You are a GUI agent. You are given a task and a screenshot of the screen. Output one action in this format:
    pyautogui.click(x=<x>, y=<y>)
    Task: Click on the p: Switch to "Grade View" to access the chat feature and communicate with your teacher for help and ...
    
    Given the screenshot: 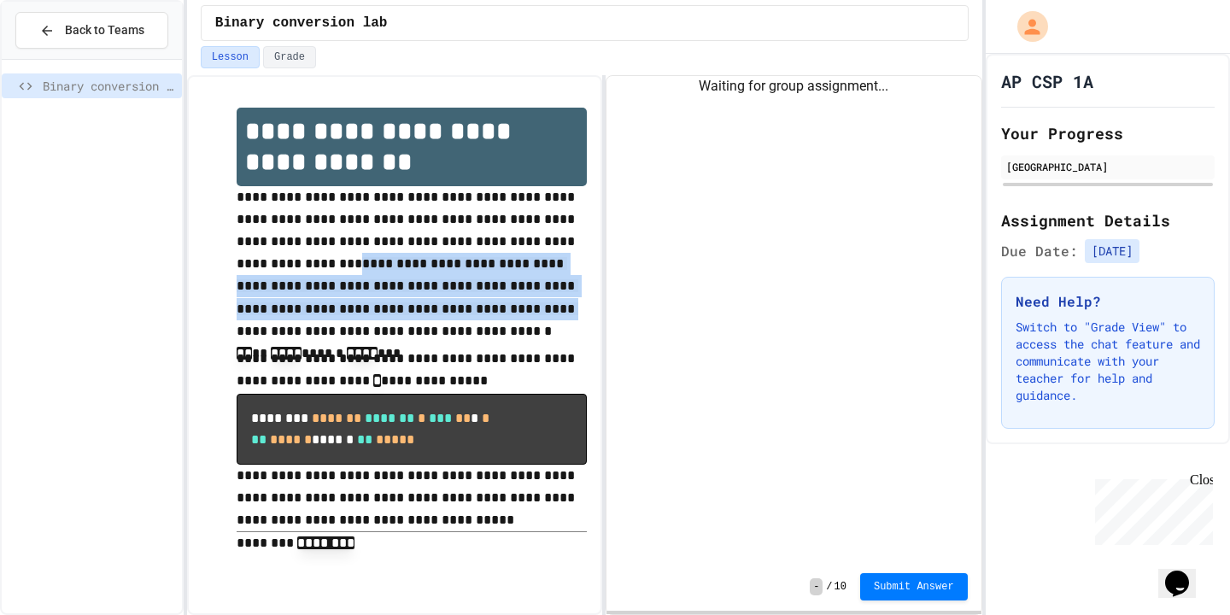 What is the action you would take?
    pyautogui.click(x=1108, y=361)
    